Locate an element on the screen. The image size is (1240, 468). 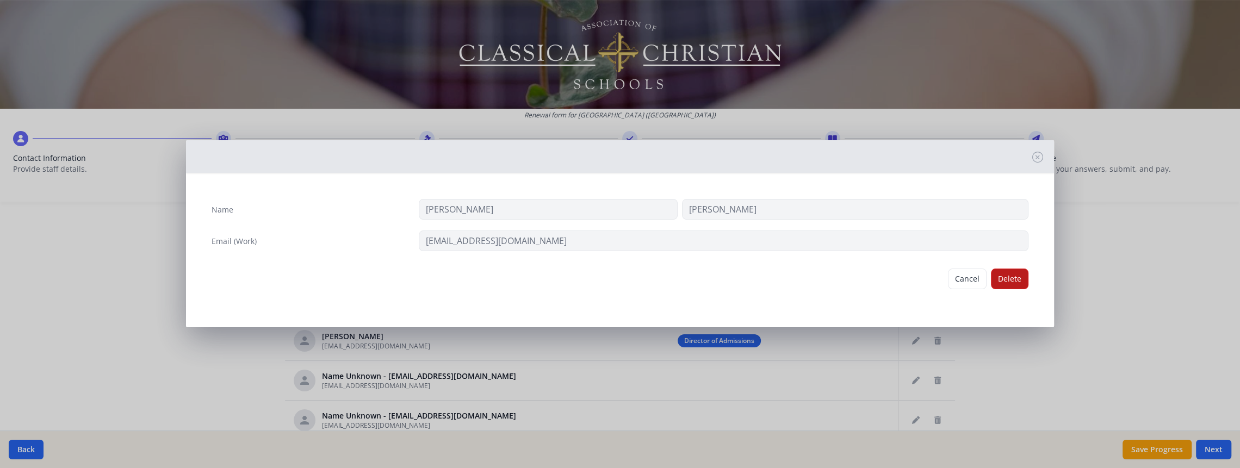
button: Cancel is located at coordinates (967, 279).